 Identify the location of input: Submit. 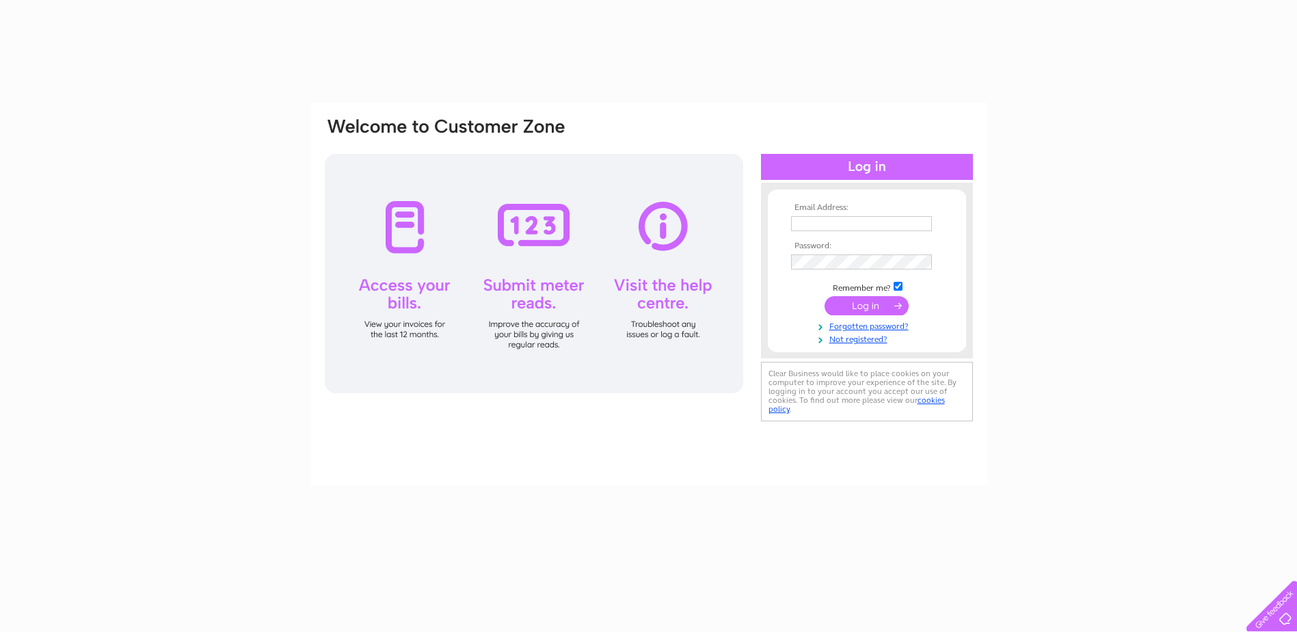
(867, 306).